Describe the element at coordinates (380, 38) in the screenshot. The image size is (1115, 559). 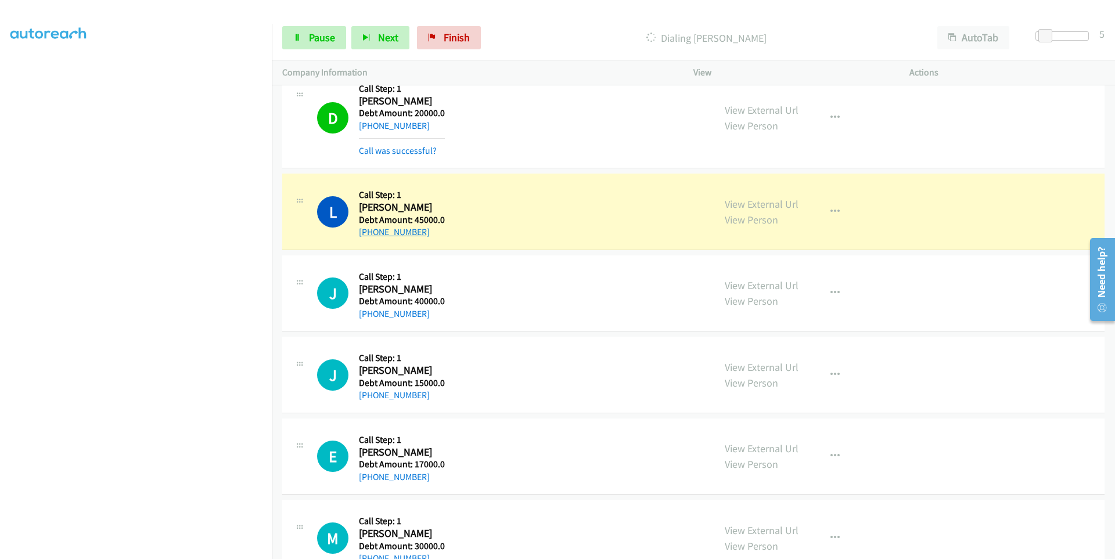
I see `button: Next` at that location.